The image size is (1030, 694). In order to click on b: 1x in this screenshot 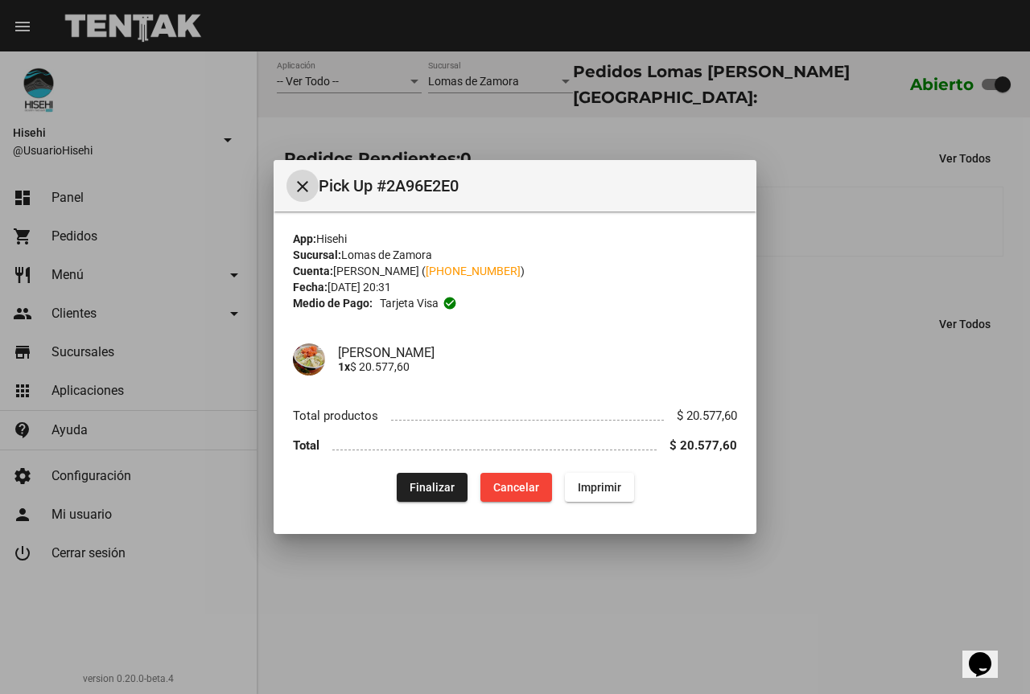, I will do `click(344, 367)`.